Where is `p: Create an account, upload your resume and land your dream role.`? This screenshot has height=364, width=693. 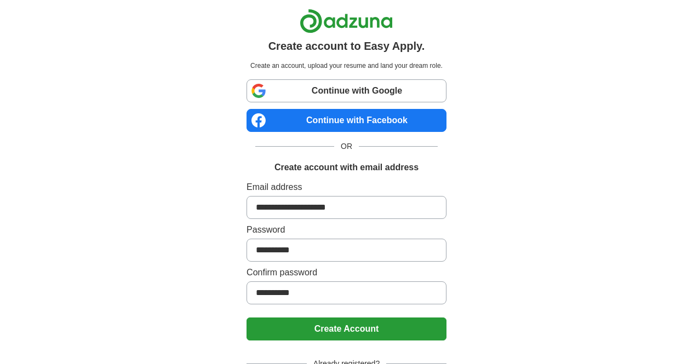
p: Create an account, upload your resume and land your dream role. is located at coordinates (346, 66).